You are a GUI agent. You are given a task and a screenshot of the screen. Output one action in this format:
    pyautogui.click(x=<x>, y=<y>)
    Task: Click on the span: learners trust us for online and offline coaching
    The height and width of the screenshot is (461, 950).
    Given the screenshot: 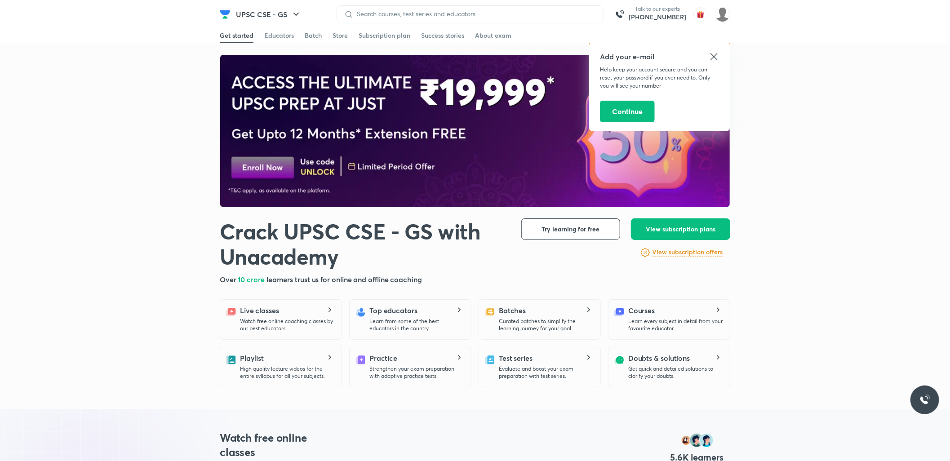 What is the action you would take?
    pyautogui.click(x=344, y=279)
    